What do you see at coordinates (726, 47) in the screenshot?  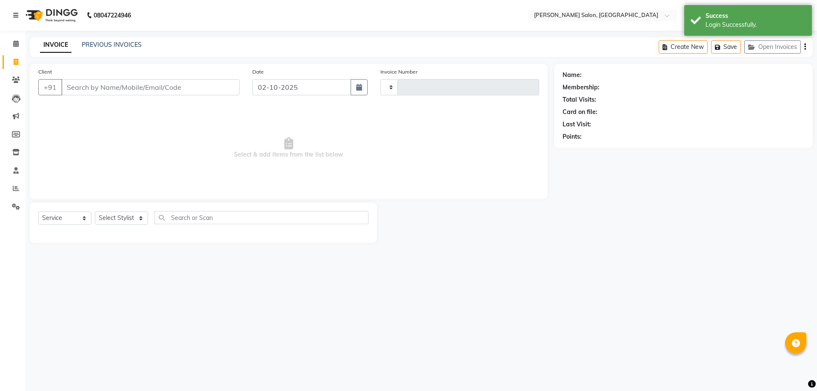 I see `button: Save` at bounding box center [726, 47].